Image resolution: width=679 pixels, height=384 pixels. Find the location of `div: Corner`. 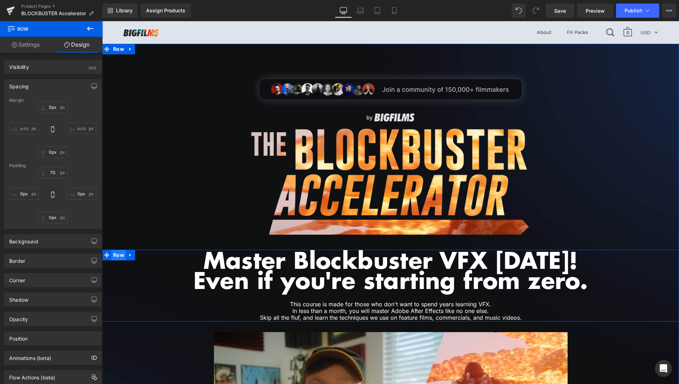

div: Corner is located at coordinates (17, 279).